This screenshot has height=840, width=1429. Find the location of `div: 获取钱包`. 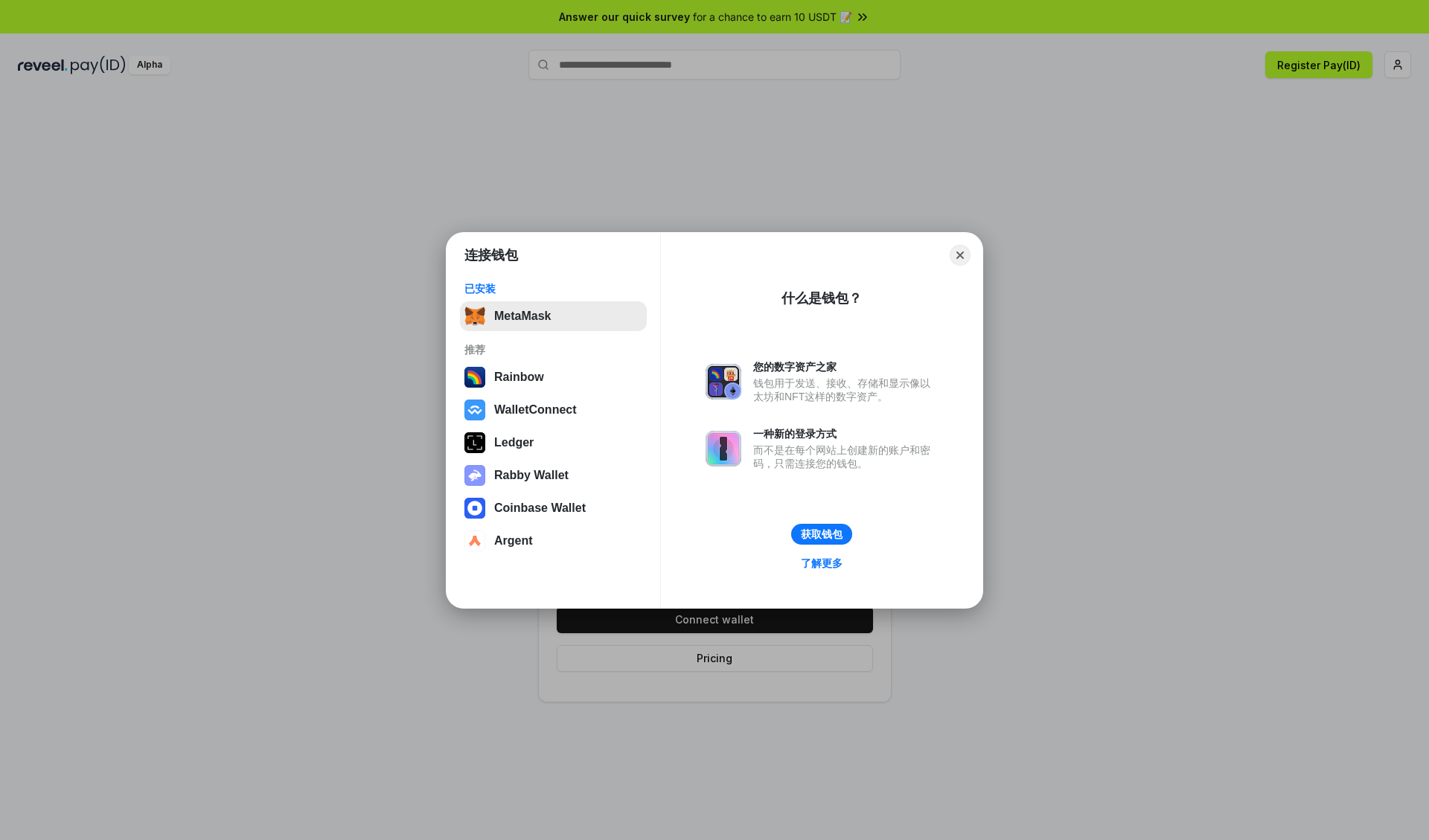

div: 获取钱包 is located at coordinates (822, 534).